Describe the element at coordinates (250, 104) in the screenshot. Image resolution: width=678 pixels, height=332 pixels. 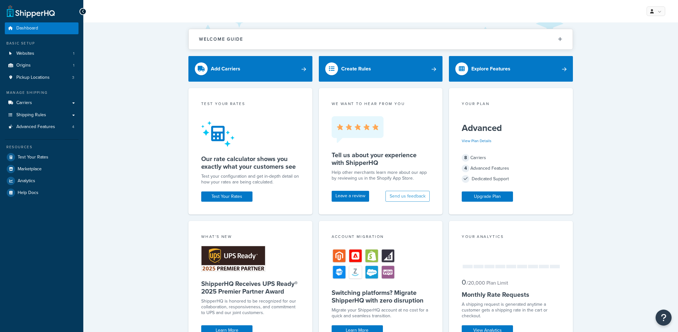
I see `div: Test your rates` at that location.